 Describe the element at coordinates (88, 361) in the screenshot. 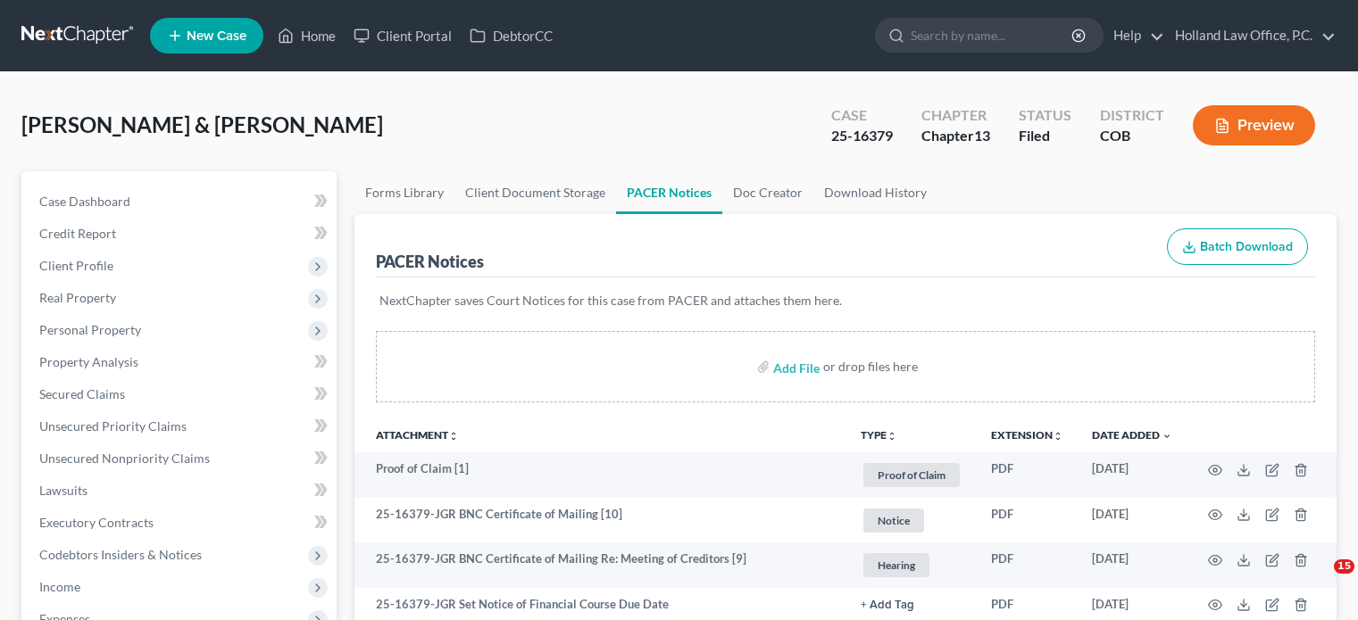

I see `span: Property Analysis` at that location.